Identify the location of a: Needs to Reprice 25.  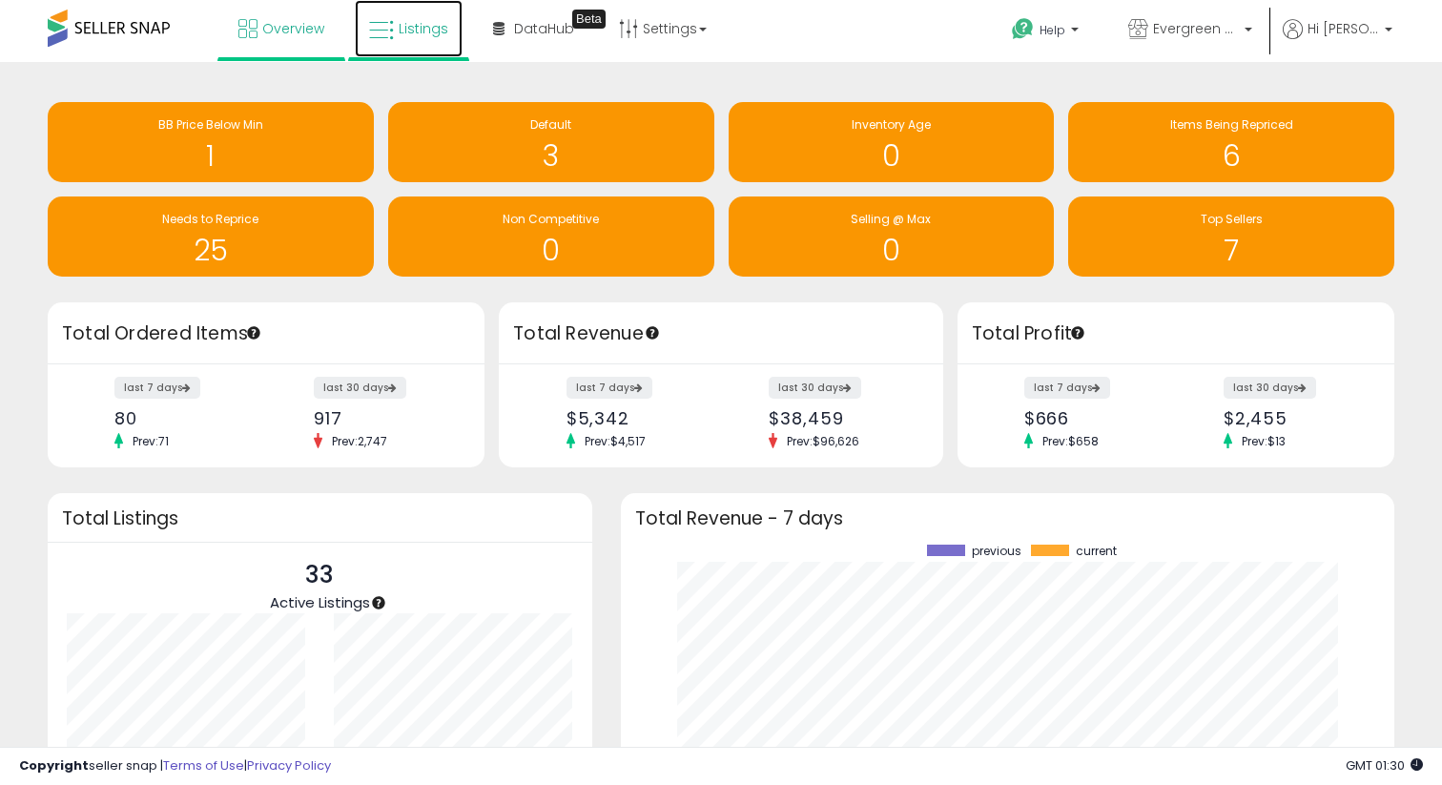
(211, 237).